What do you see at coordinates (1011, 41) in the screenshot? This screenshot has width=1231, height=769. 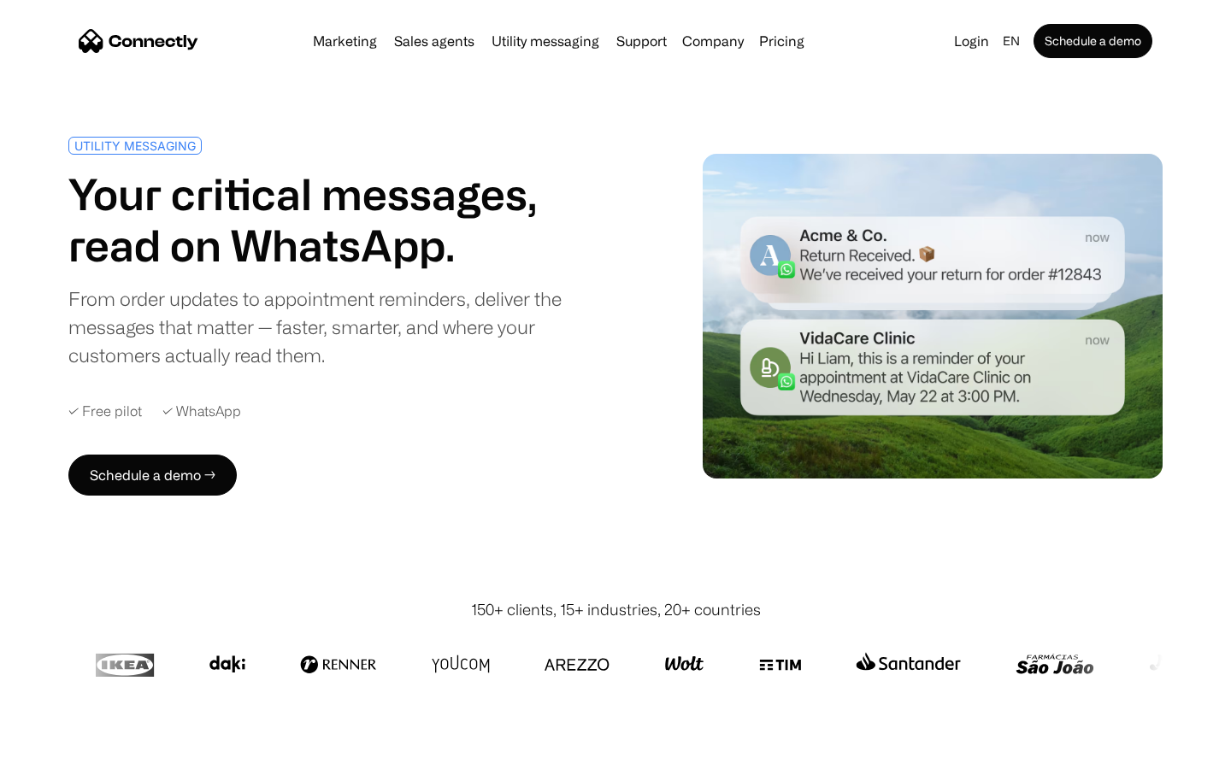 I see `div: en` at bounding box center [1011, 41].